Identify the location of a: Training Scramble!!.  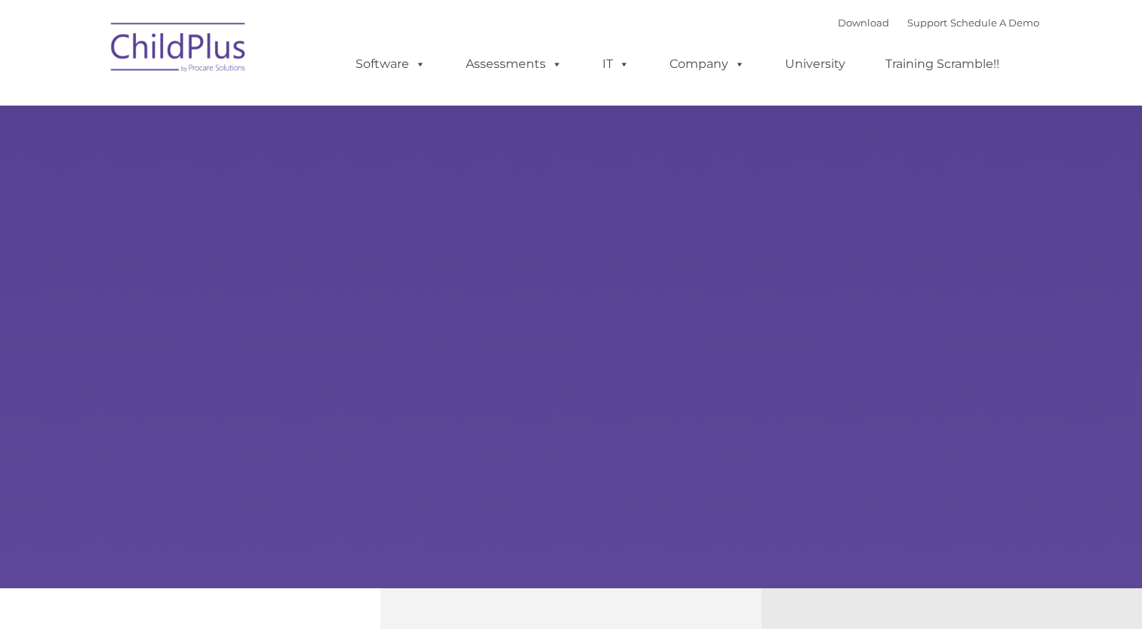
(942, 64).